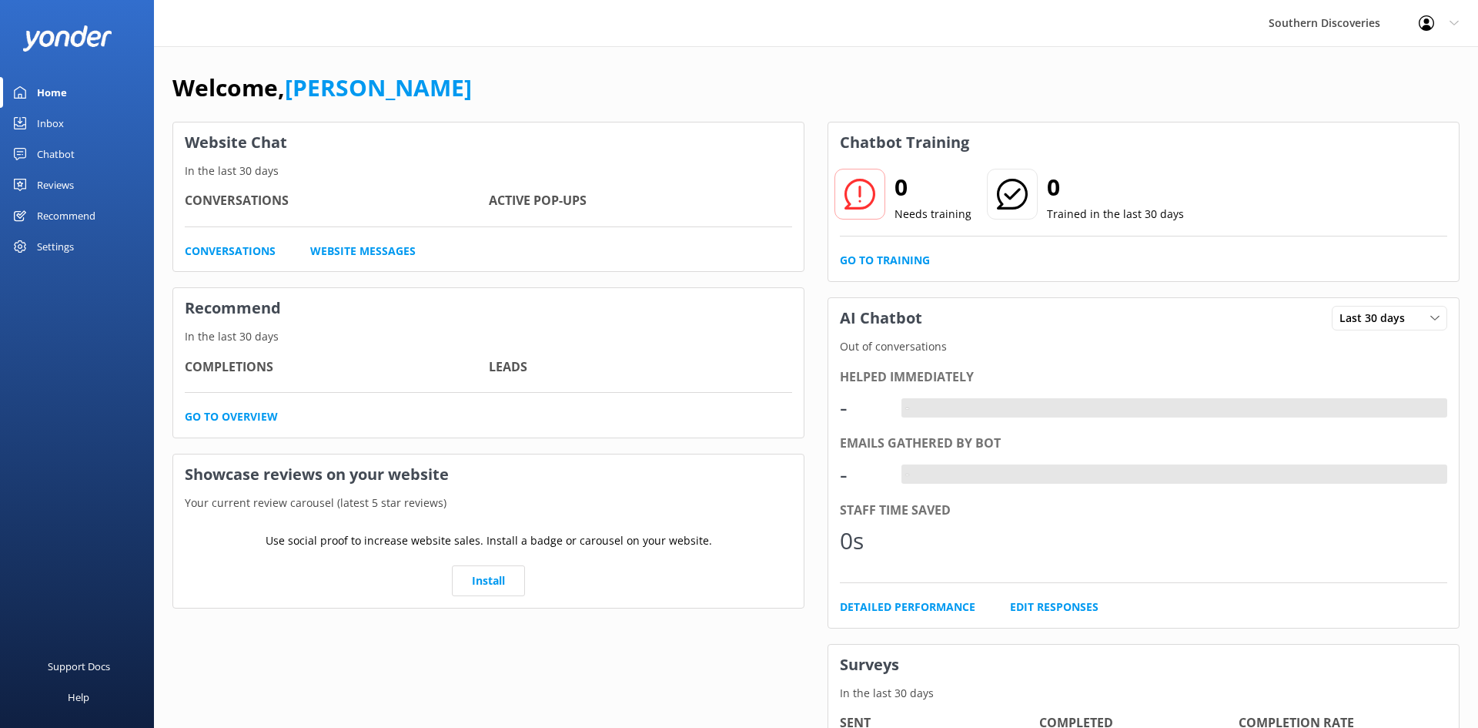 This screenshot has width=1478, height=728. I want to click on div: Reviews, so click(55, 185).